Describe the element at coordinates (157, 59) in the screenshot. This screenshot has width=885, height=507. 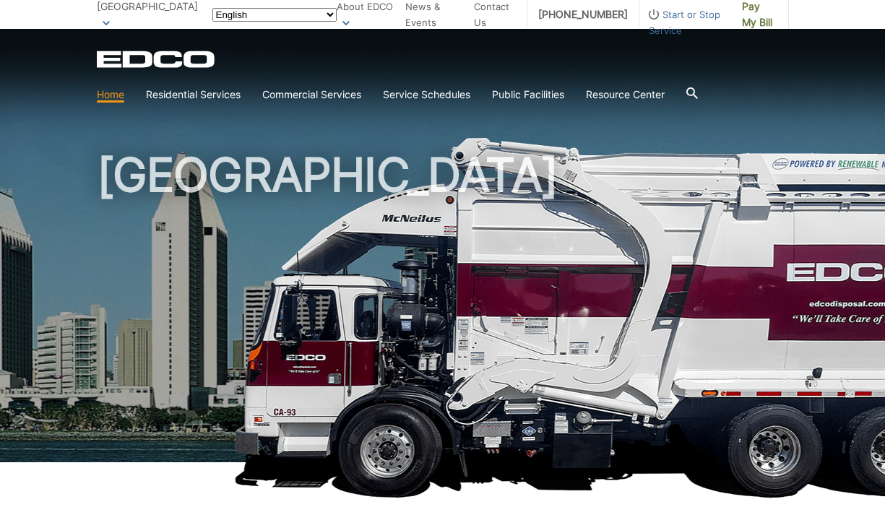
I see `a: EDCD logo. Return to the homepage.` at that location.